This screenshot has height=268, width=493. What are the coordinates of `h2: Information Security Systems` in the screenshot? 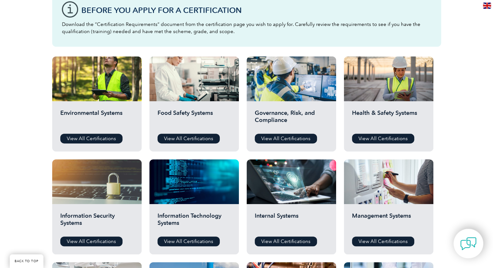 It's located at (97, 222).